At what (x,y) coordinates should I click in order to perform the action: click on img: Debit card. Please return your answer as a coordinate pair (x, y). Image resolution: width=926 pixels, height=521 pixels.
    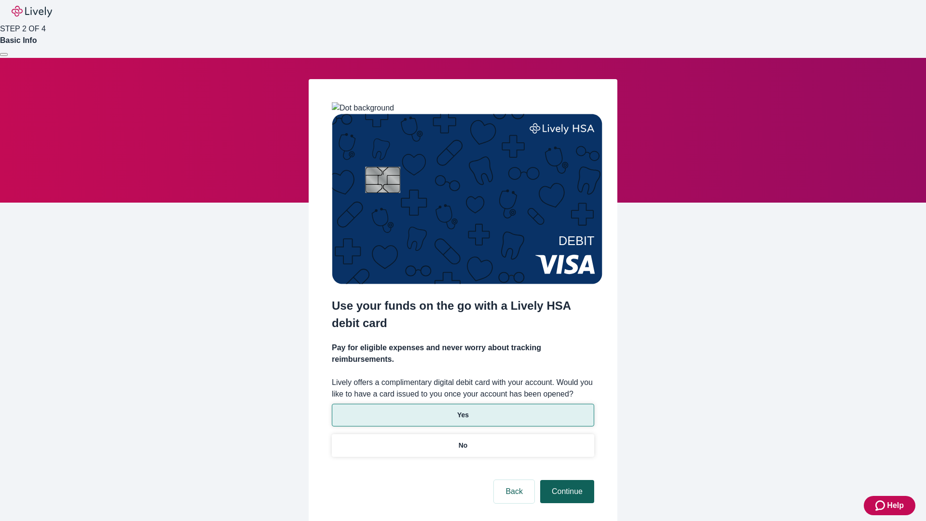
    Looking at the image, I should click on (467, 199).